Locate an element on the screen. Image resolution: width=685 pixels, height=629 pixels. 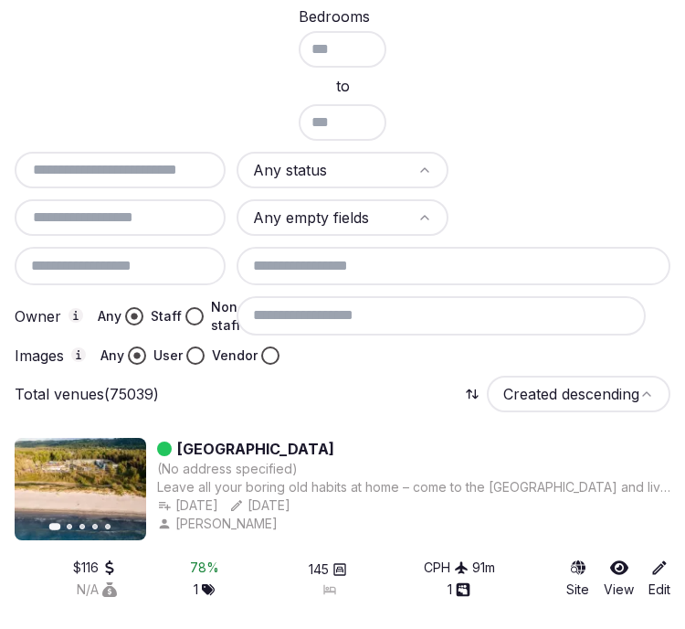
button: 145 is located at coordinates (328, 569).